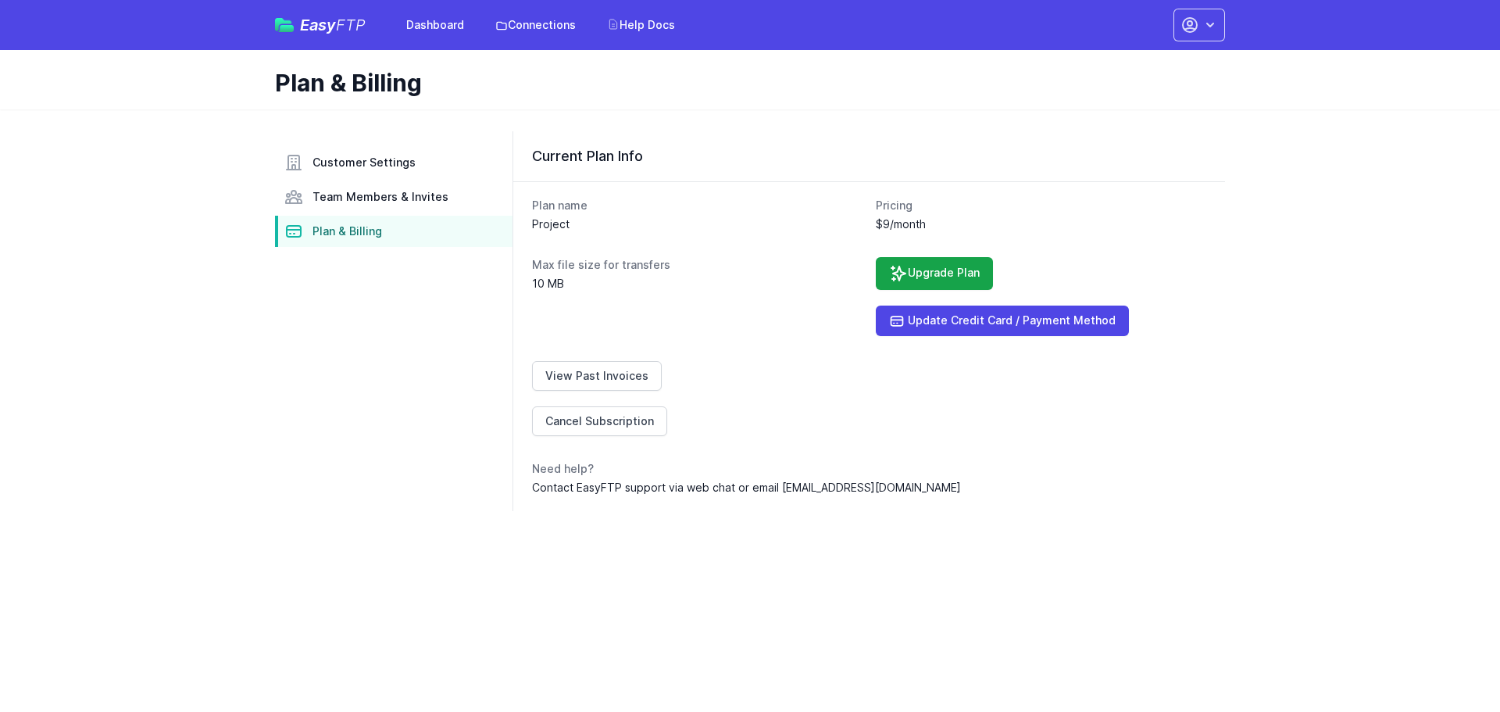 The width and height of the screenshot is (1500, 712). What do you see at coordinates (435, 25) in the screenshot?
I see `a: Dashboard` at bounding box center [435, 25].